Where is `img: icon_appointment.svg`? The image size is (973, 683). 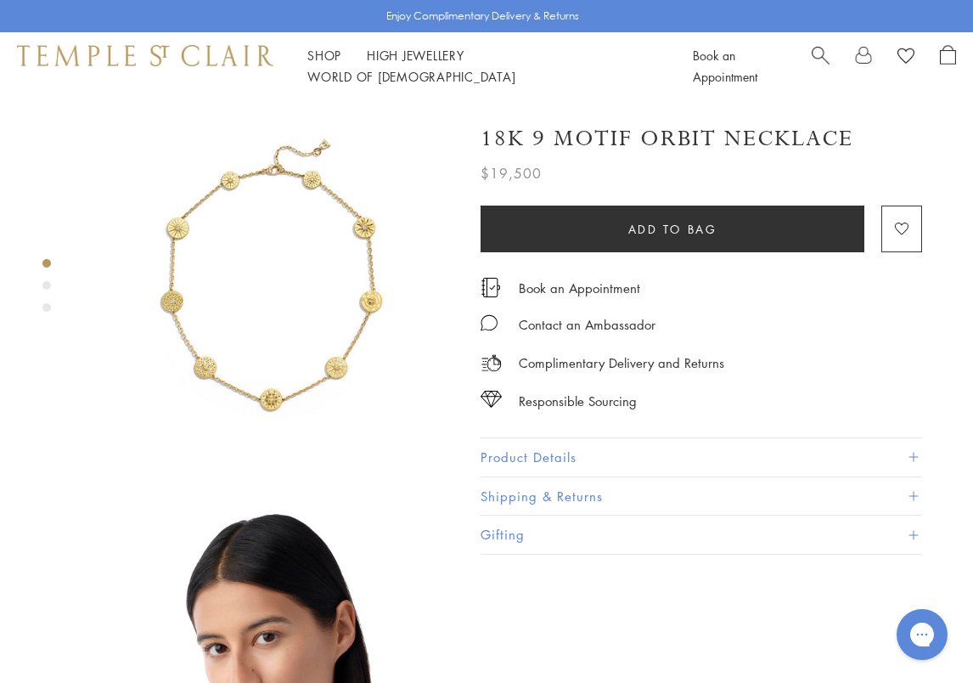
img: icon_appointment.svg is located at coordinates (491, 287).